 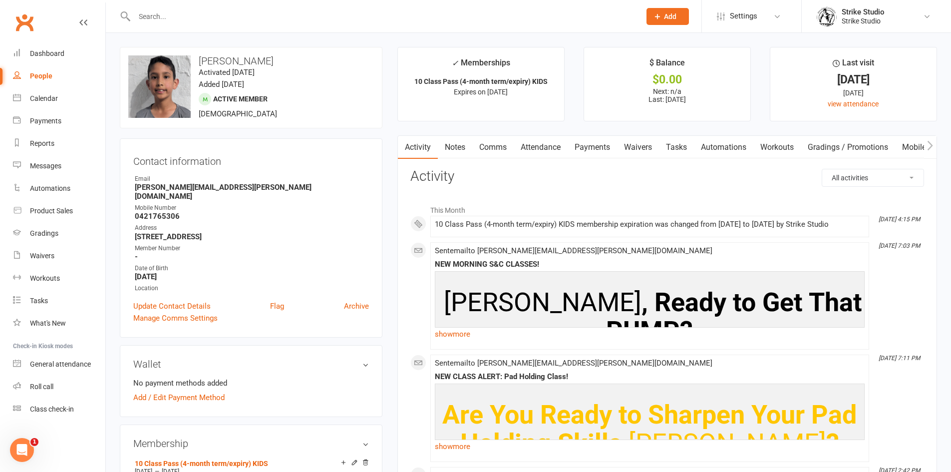 I want to click on a: Reports, so click(x=59, y=143).